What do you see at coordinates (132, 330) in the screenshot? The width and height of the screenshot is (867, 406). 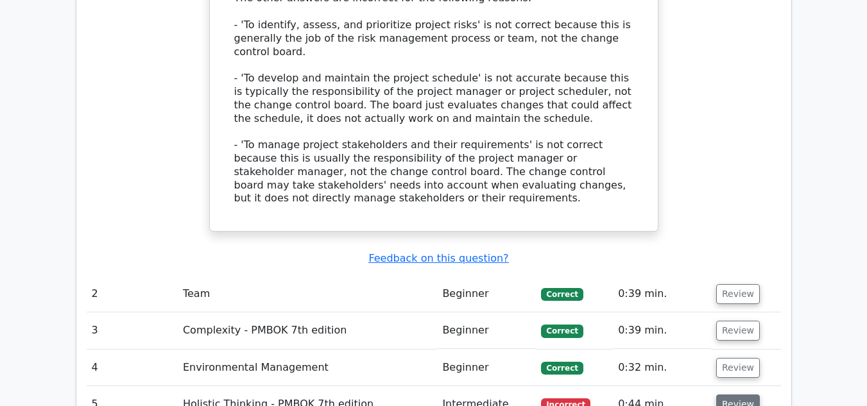 I see `td: 3` at bounding box center [132, 330].